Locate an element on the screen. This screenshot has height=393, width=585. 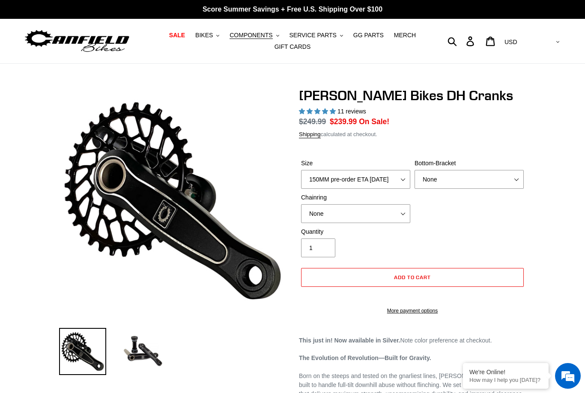
strong: The Evolution of Revolution—Built for Gravity. is located at coordinates (365, 358).